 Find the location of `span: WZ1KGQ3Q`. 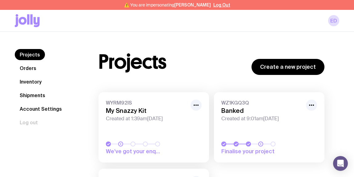

span: WZ1KGQ3Q is located at coordinates (262, 102).